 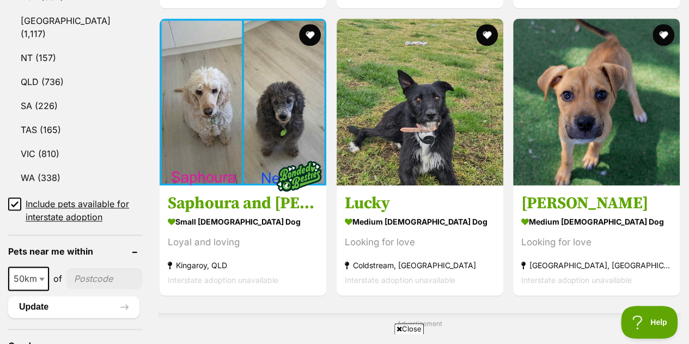 I want to click on a: Include pets available for interstate adoption, so click(x=75, y=210).